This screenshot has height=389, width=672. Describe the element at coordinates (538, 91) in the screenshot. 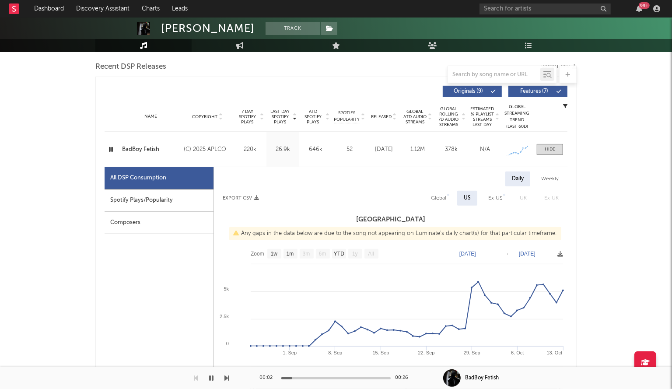

I see `button: Features(7)` at that location.